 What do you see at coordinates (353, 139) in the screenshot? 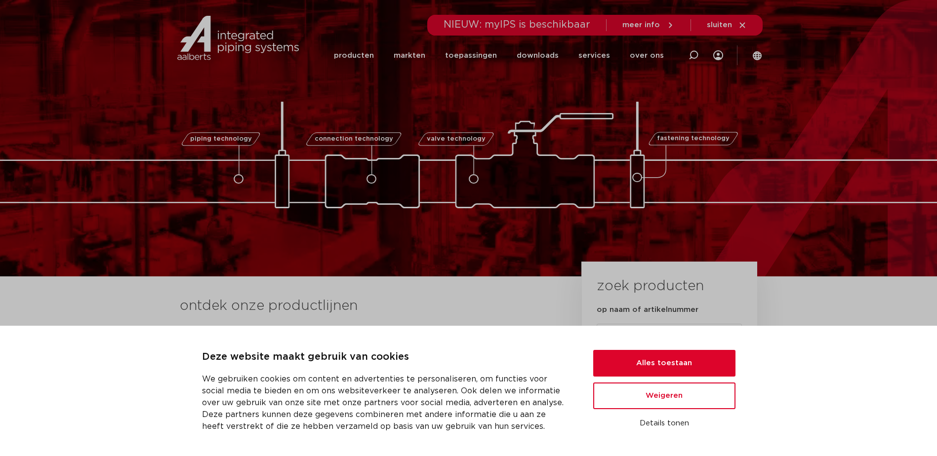
I see `span: connection technology` at bounding box center [353, 139].